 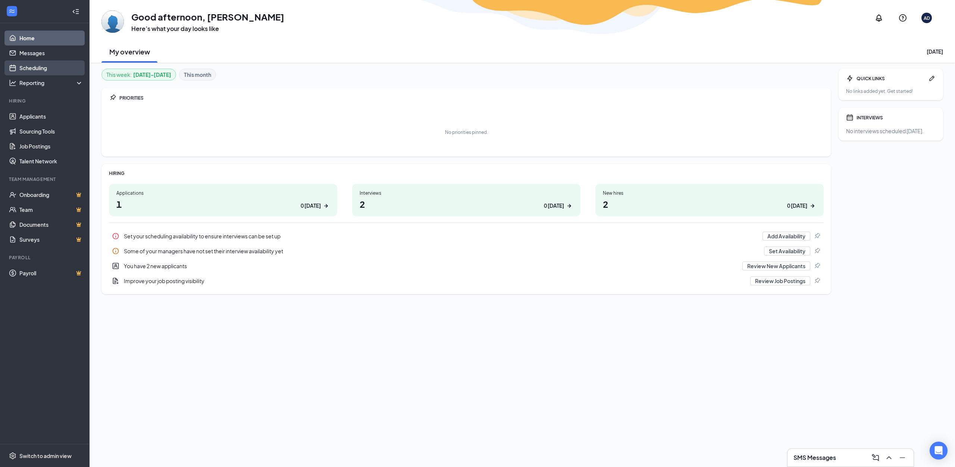 What do you see at coordinates (51, 195) in the screenshot?
I see `a: OnboardingCrown` at bounding box center [51, 195].